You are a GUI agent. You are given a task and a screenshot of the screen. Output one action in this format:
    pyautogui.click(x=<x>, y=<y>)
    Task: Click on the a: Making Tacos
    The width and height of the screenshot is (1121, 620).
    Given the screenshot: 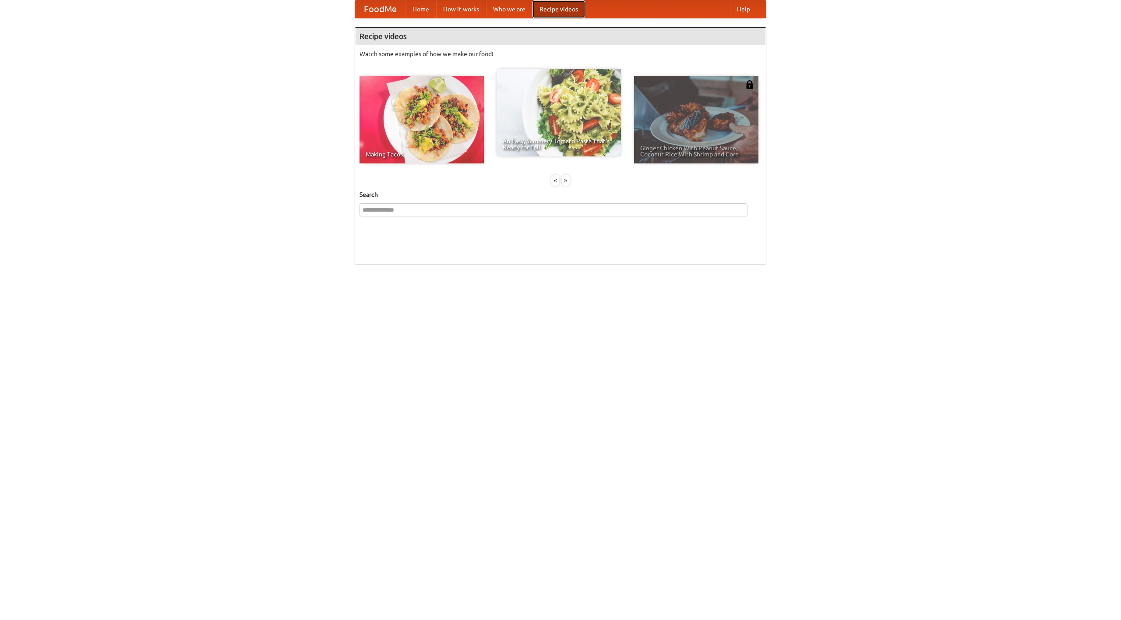 What is the action you would take?
    pyautogui.click(x=422, y=120)
    